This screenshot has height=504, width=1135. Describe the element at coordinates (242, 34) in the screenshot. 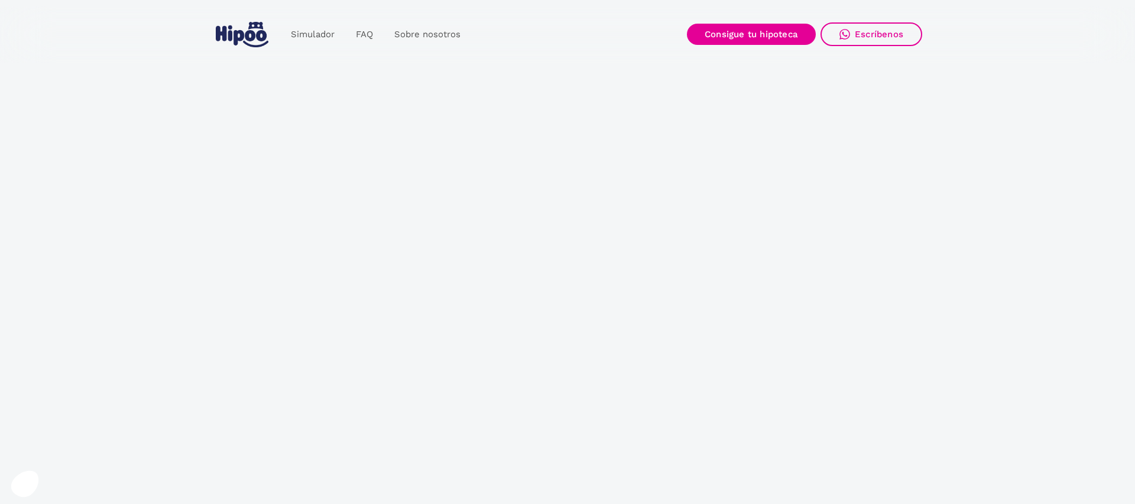

I see `a: home` at that location.